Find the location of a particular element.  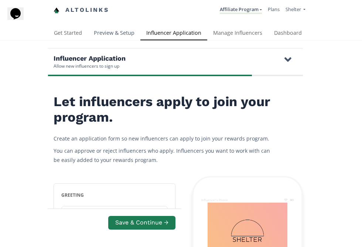

h2: Let influencers apply to join your program. is located at coordinates (164, 109).